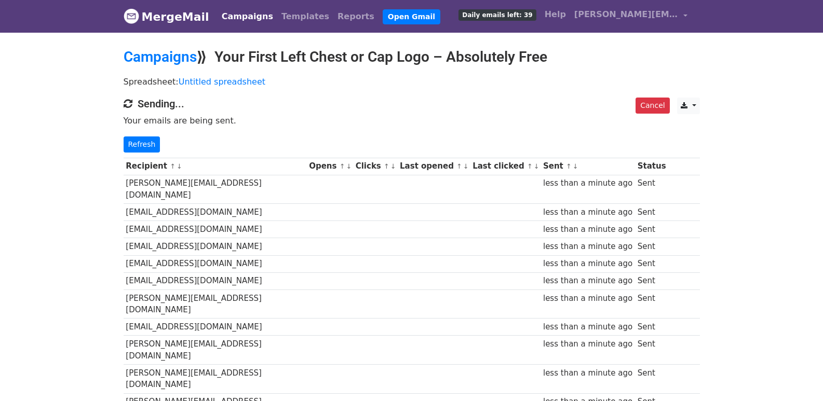  What do you see at coordinates (305, 17) in the screenshot?
I see `a: Templates` at bounding box center [305, 17].